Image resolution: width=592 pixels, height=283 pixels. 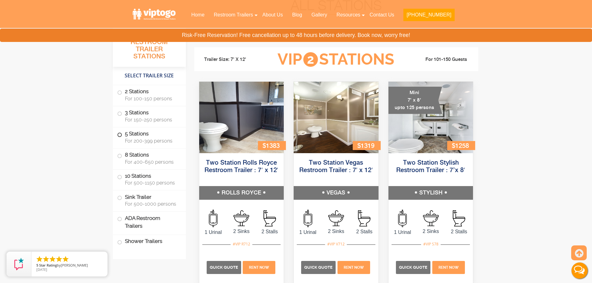 I want to click on h3: VIP Stations, so click(x=336, y=59).